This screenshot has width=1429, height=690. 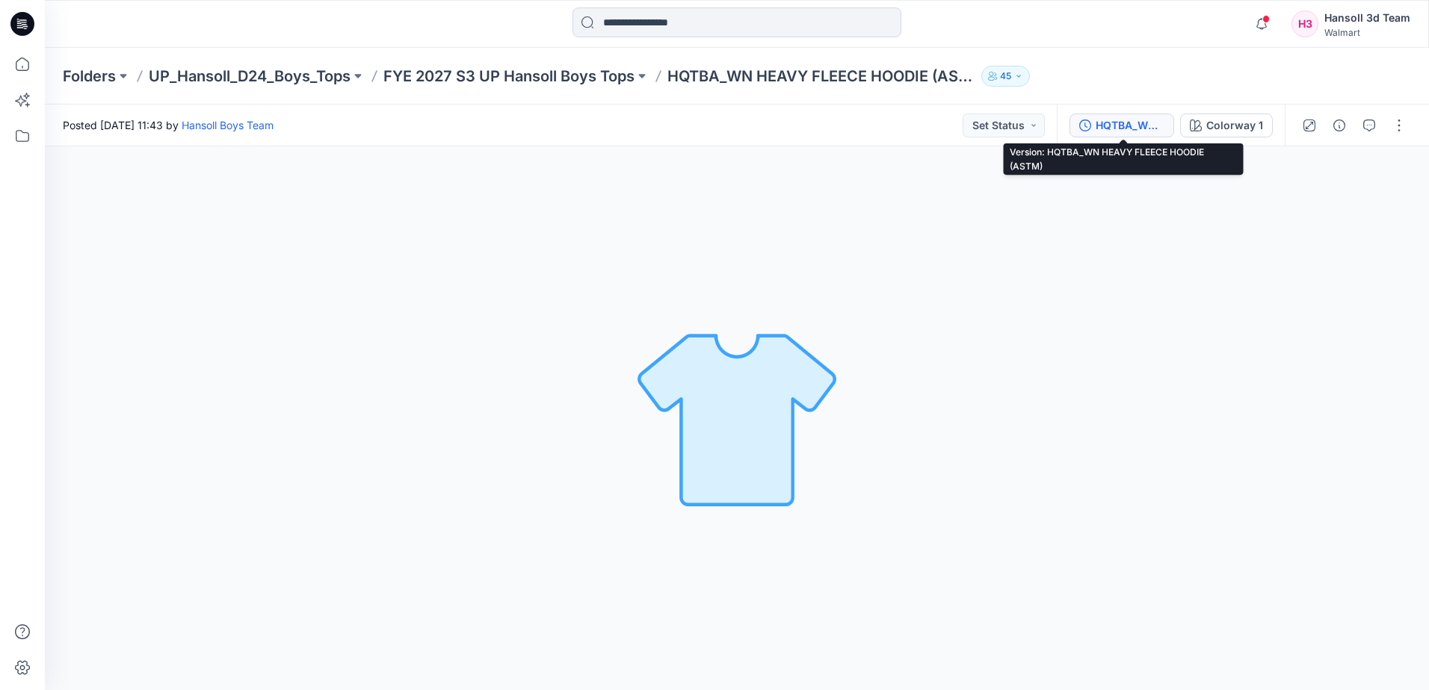 I want to click on a: Folders, so click(x=89, y=76).